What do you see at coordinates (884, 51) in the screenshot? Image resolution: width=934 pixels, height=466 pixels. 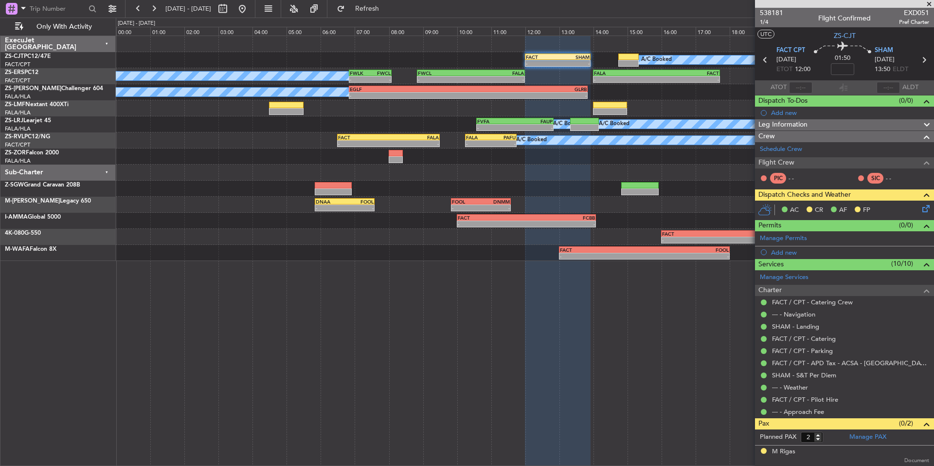 I see `span: SHAM` at bounding box center [884, 51].